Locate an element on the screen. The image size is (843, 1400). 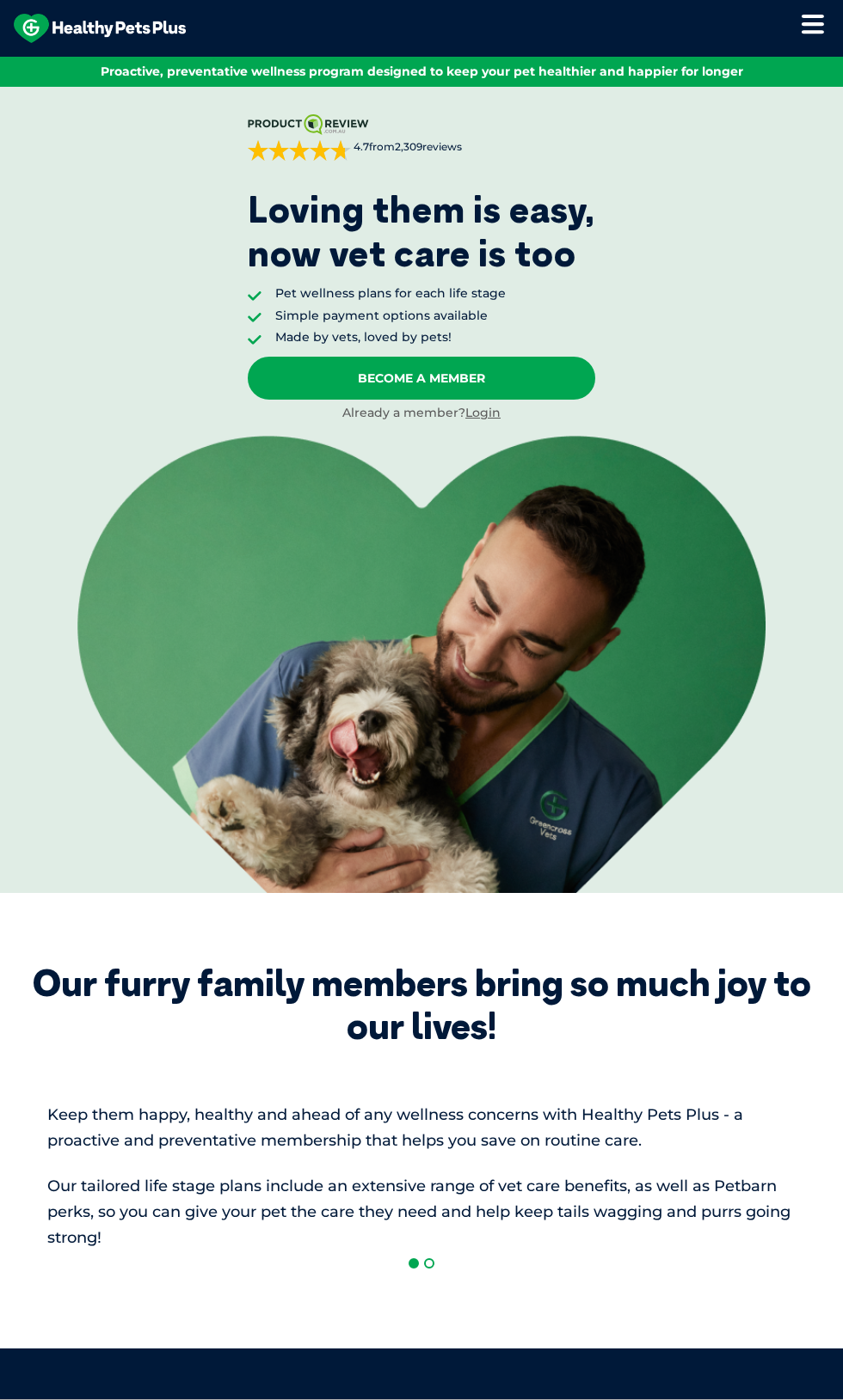
div: Already a member? is located at coordinates (422, 414).